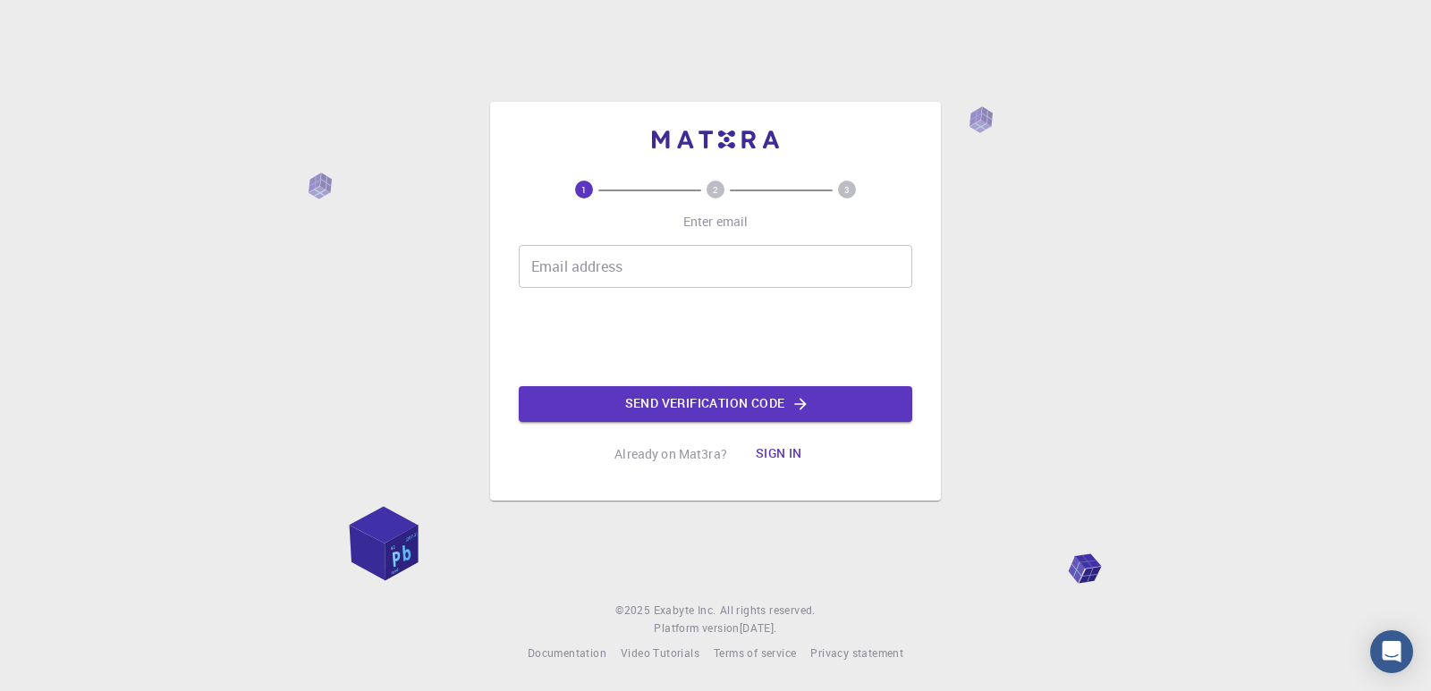  What do you see at coordinates (685, 610) in the screenshot?
I see `span: Exabyte Inc.` at bounding box center [685, 610].